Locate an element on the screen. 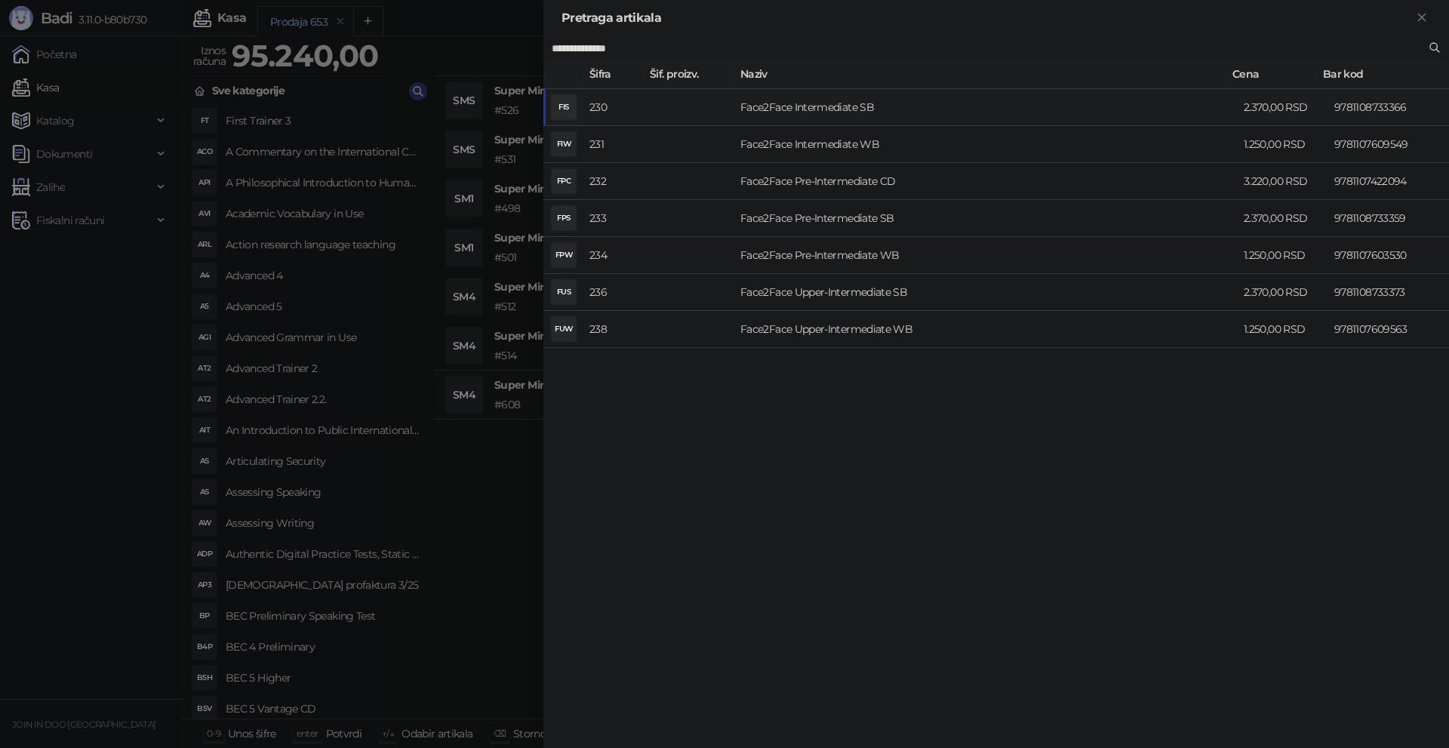 This screenshot has width=1449, height=748. td: Face2Face Upper-Intermediate WB is located at coordinates (986, 329).